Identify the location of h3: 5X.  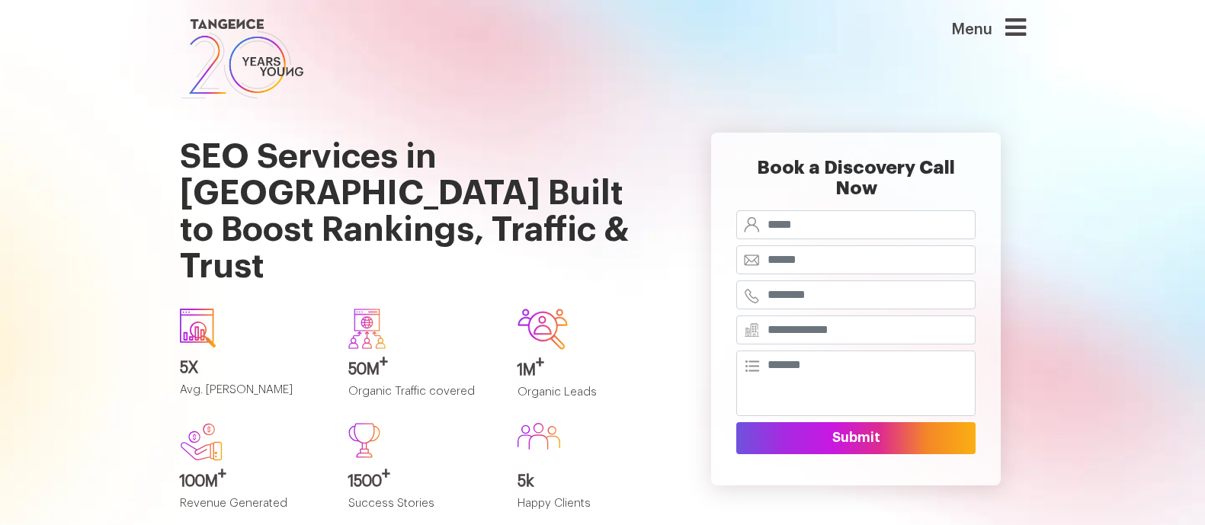
(253, 368).